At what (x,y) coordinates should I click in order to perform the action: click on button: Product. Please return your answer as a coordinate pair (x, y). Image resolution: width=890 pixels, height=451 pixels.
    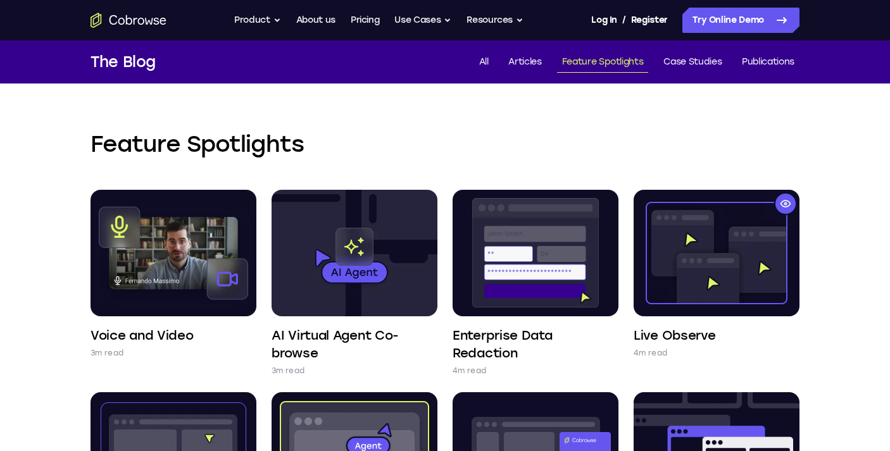
    Looking at the image, I should click on (257, 20).